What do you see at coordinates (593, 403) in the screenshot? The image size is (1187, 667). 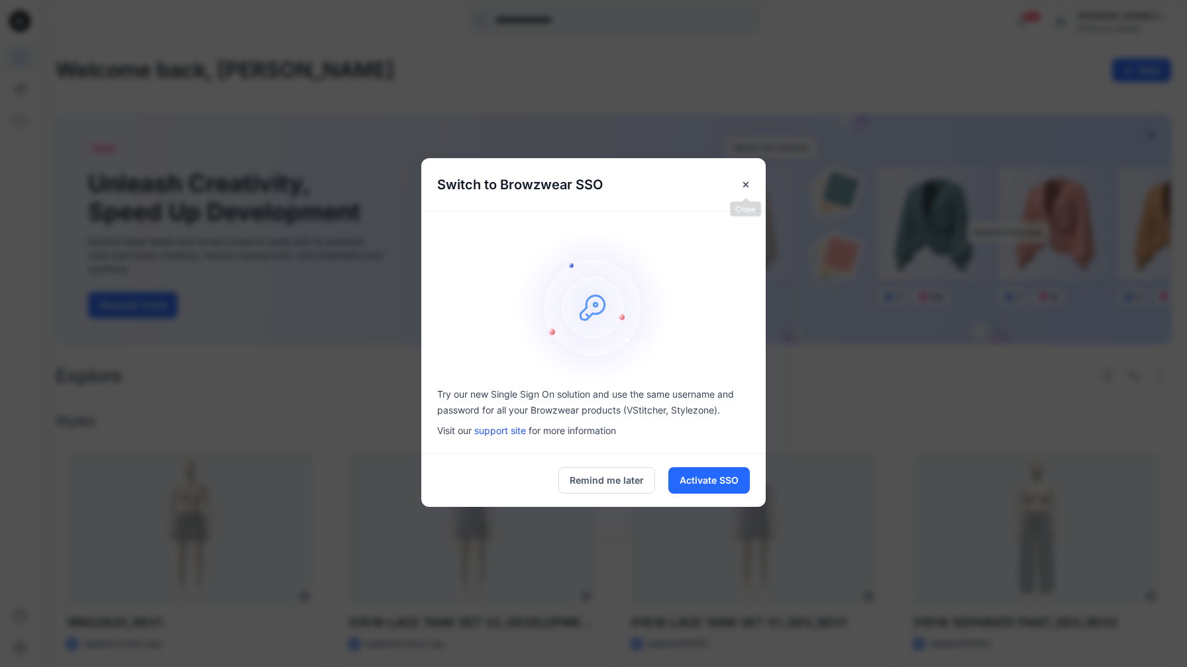 I see `p: Try our new Single Sign On solution and use the same username and password for all your Browzwear...` at bounding box center [593, 403].